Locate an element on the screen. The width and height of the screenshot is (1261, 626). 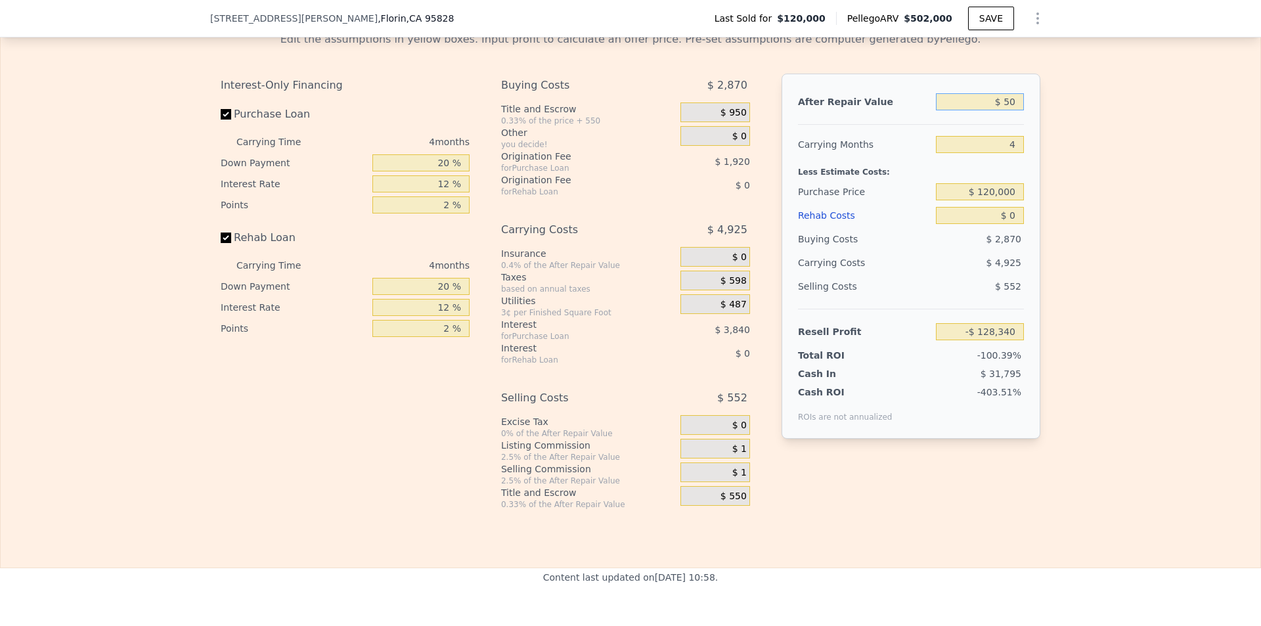
span: $120,000 is located at coordinates (801, 18).